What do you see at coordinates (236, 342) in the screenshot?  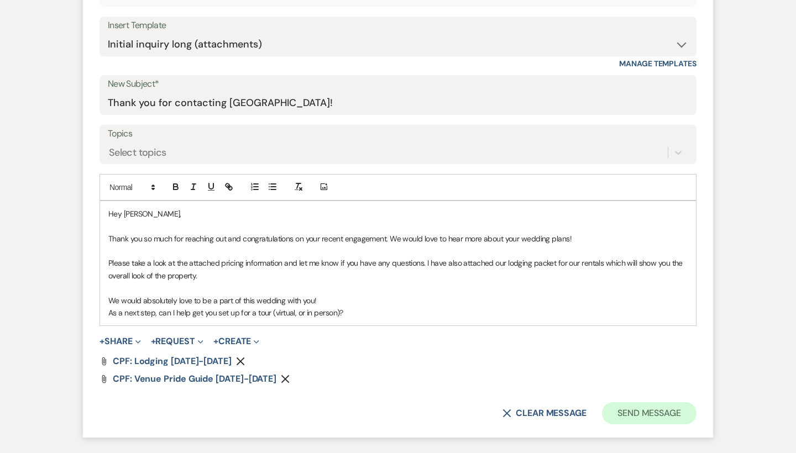 I see `button: Create` at bounding box center [236, 342].